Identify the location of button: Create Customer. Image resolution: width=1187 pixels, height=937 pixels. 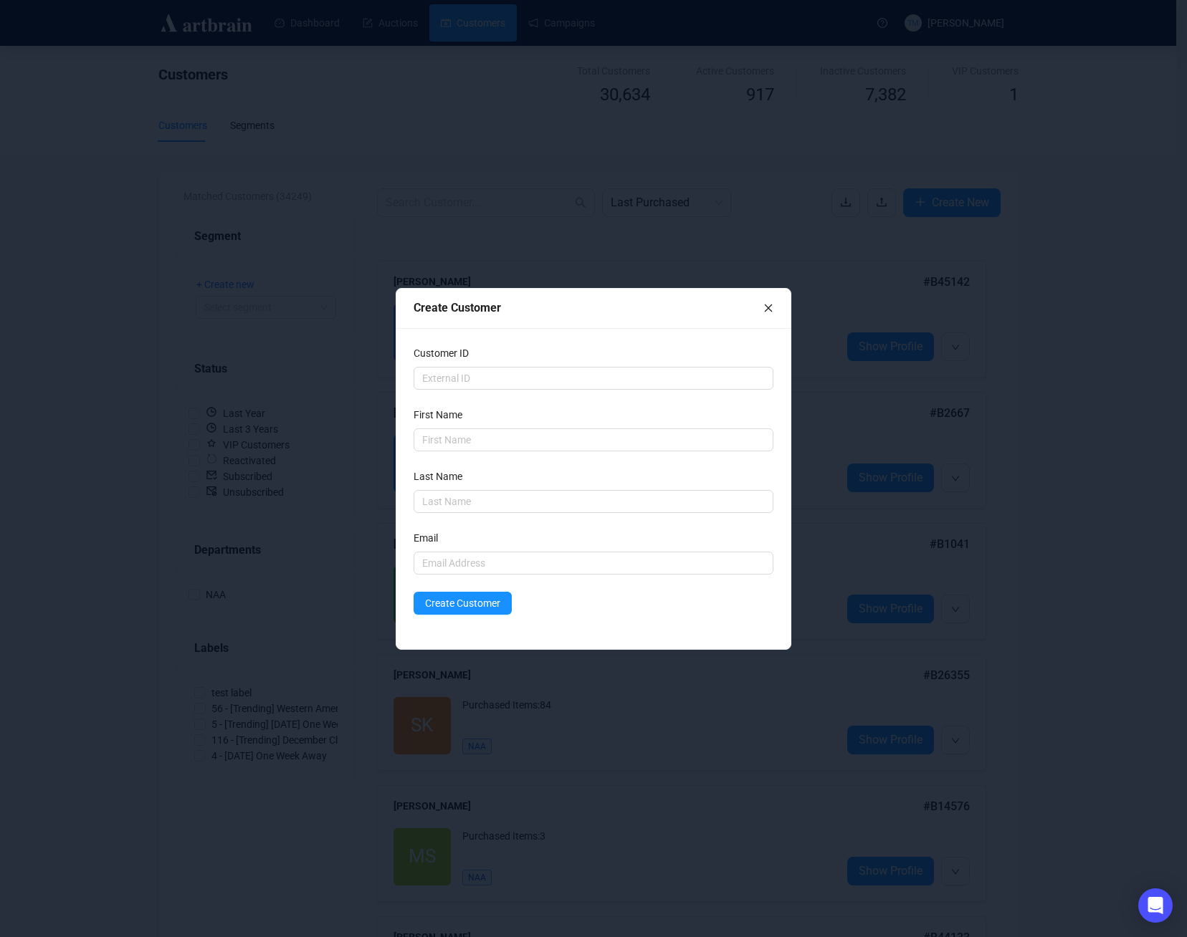
(462, 603).